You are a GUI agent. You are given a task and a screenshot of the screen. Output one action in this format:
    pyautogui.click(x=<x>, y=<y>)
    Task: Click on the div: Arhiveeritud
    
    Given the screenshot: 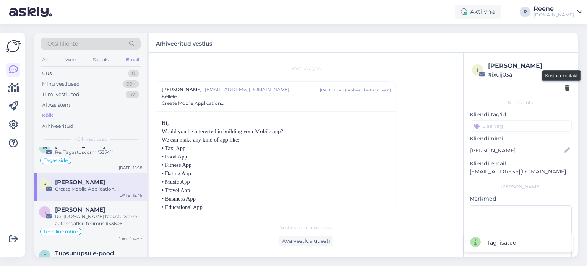 What is the action you would take?
    pyautogui.click(x=58, y=126)
    